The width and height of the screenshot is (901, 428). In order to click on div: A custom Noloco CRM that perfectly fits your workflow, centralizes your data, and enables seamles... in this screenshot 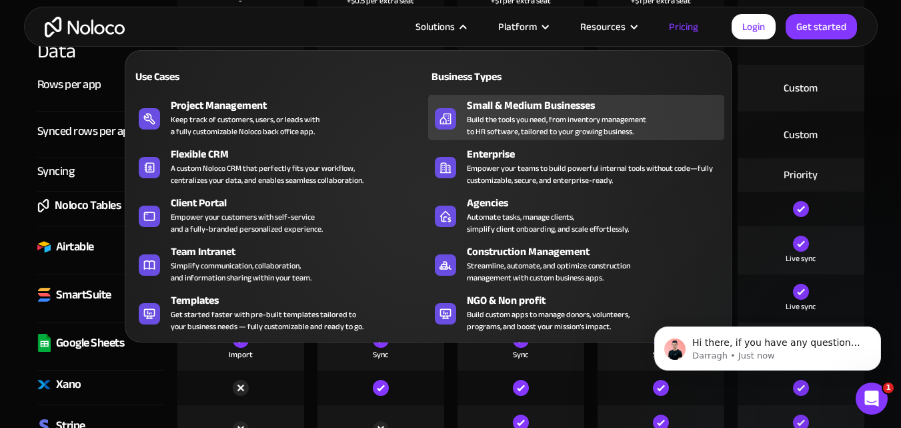, I will do `click(267, 174)`.